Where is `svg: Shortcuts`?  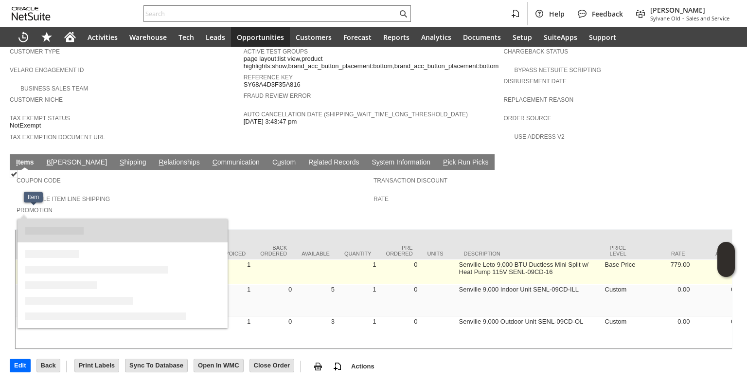 svg: Shortcuts is located at coordinates (47, 37).